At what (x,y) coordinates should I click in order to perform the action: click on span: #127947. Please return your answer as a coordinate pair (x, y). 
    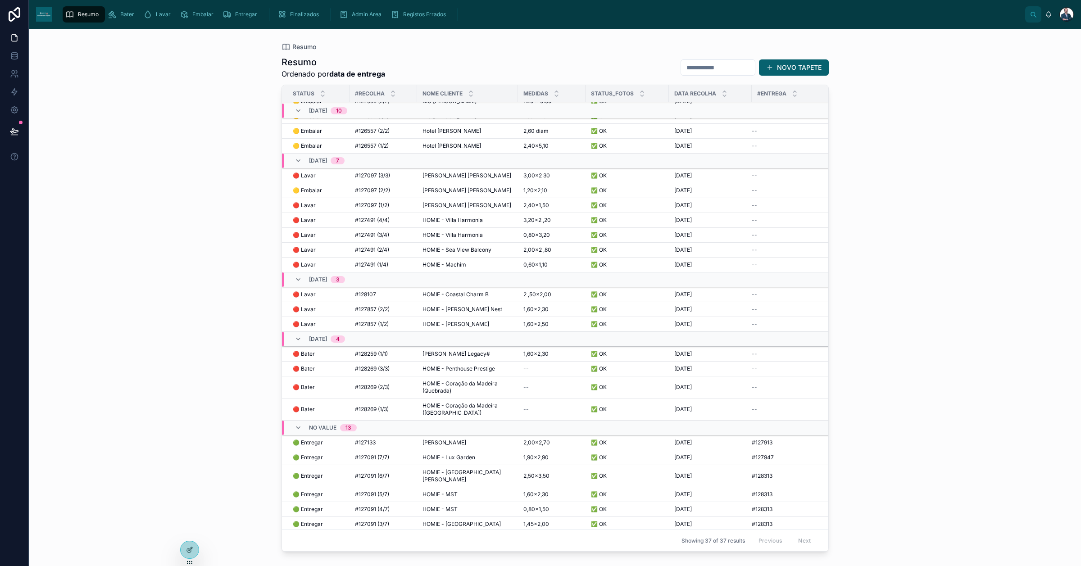
    Looking at the image, I should click on (763, 458).